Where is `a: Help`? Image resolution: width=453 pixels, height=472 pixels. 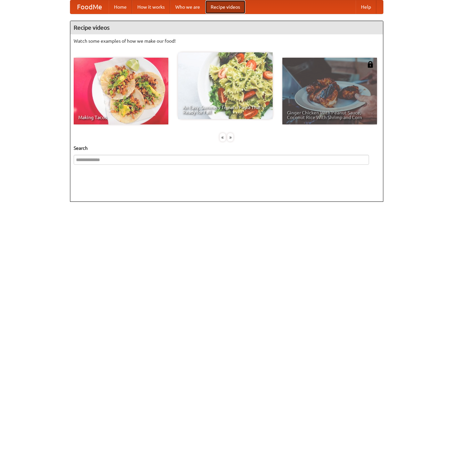 a: Help is located at coordinates (366, 7).